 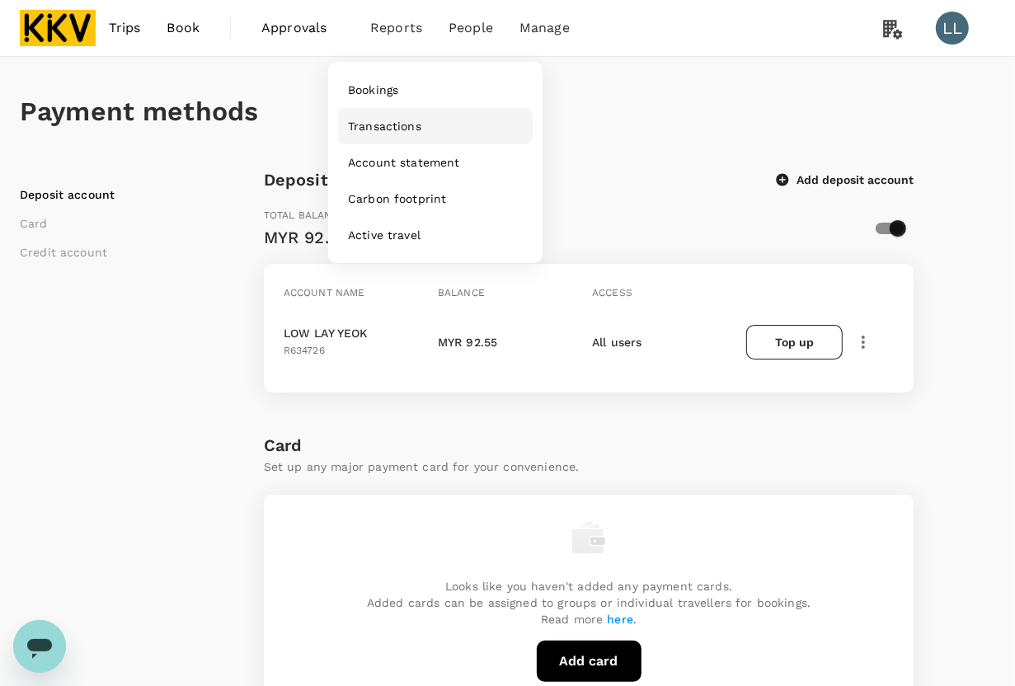 I want to click on button: Add deposit account, so click(x=845, y=180).